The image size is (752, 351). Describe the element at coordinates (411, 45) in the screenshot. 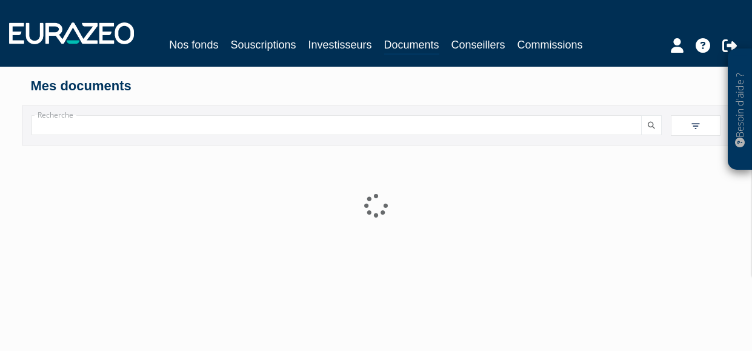

I see `a: Documents` at that location.